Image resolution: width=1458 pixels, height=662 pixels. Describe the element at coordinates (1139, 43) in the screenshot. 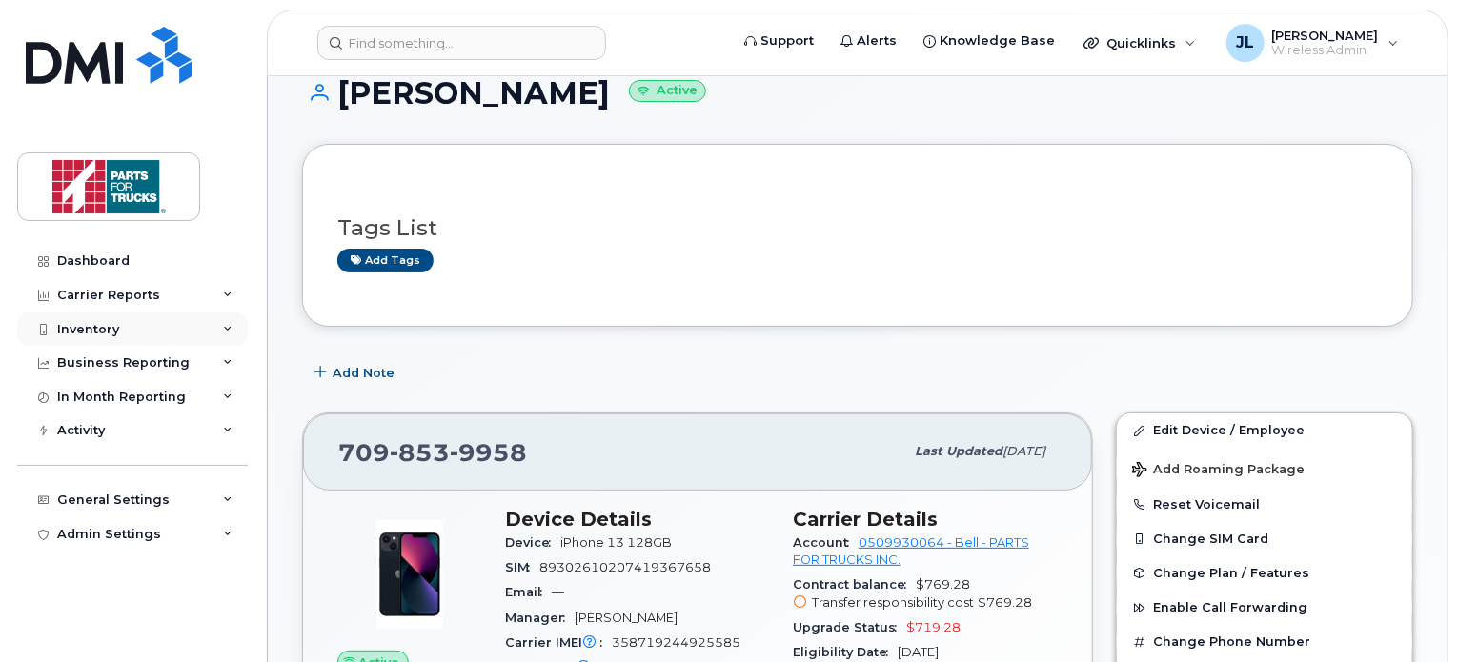

I see `div: Quicklinks` at that location.